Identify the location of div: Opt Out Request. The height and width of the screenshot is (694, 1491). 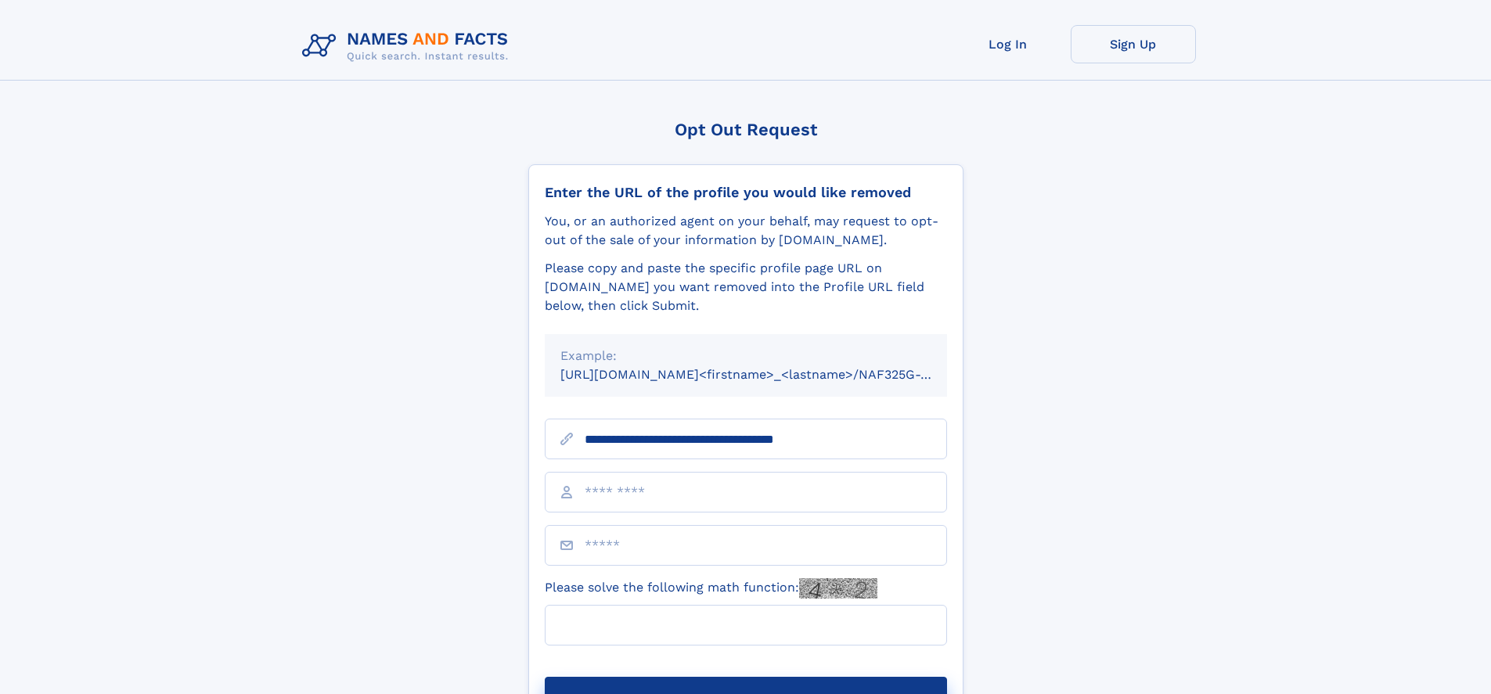
(746, 129).